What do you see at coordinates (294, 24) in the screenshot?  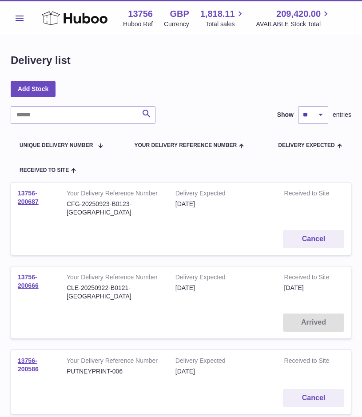 I see `span: AVAILABLE Stock Total` at bounding box center [294, 24].